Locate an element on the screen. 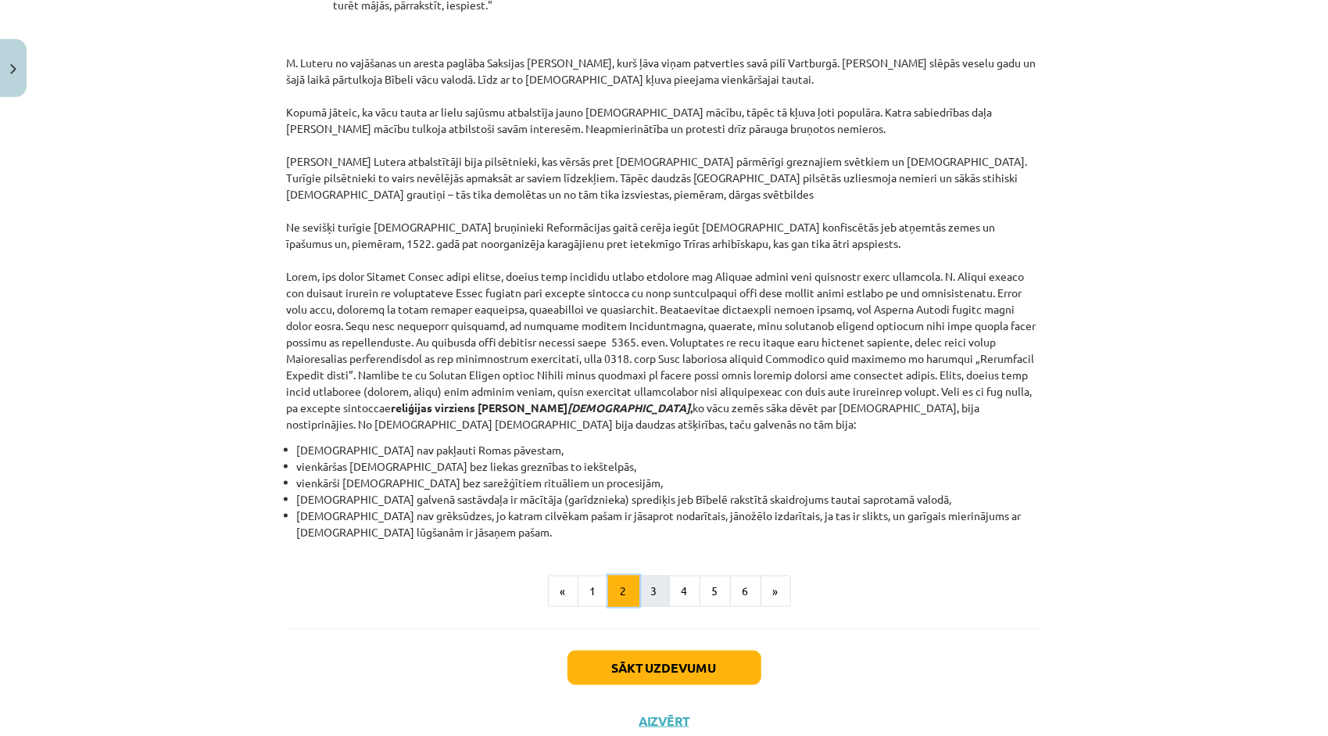  button: Aizvērt is located at coordinates (664, 721).